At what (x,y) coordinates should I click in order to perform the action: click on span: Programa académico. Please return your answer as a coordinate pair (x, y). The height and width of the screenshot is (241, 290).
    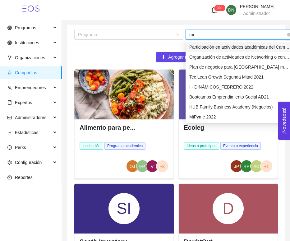
    Looking at the image, I should click on (125, 146).